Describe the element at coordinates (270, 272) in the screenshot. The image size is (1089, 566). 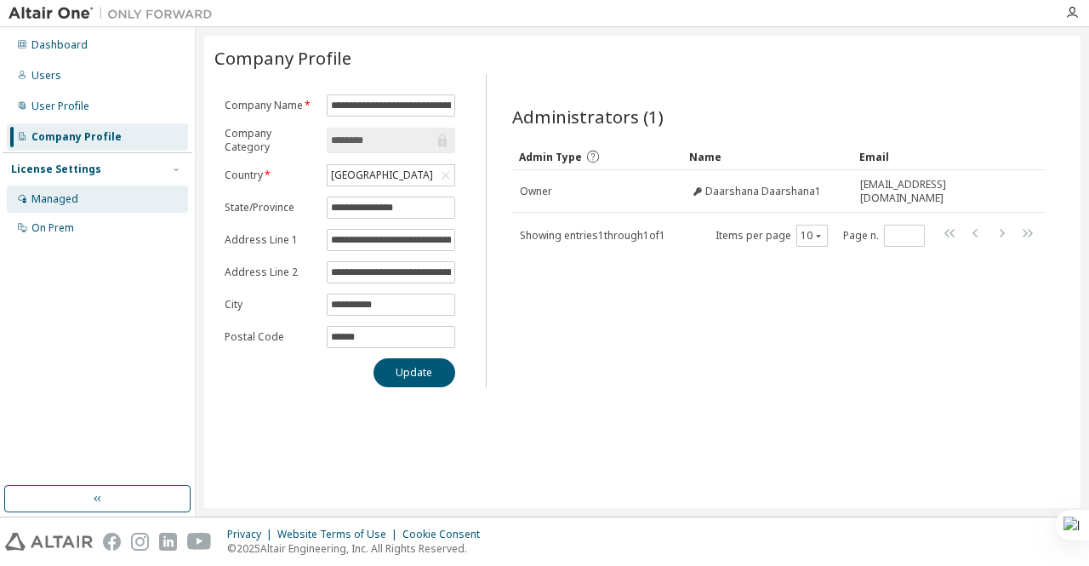
I see `label: Address Line 2` at that location.